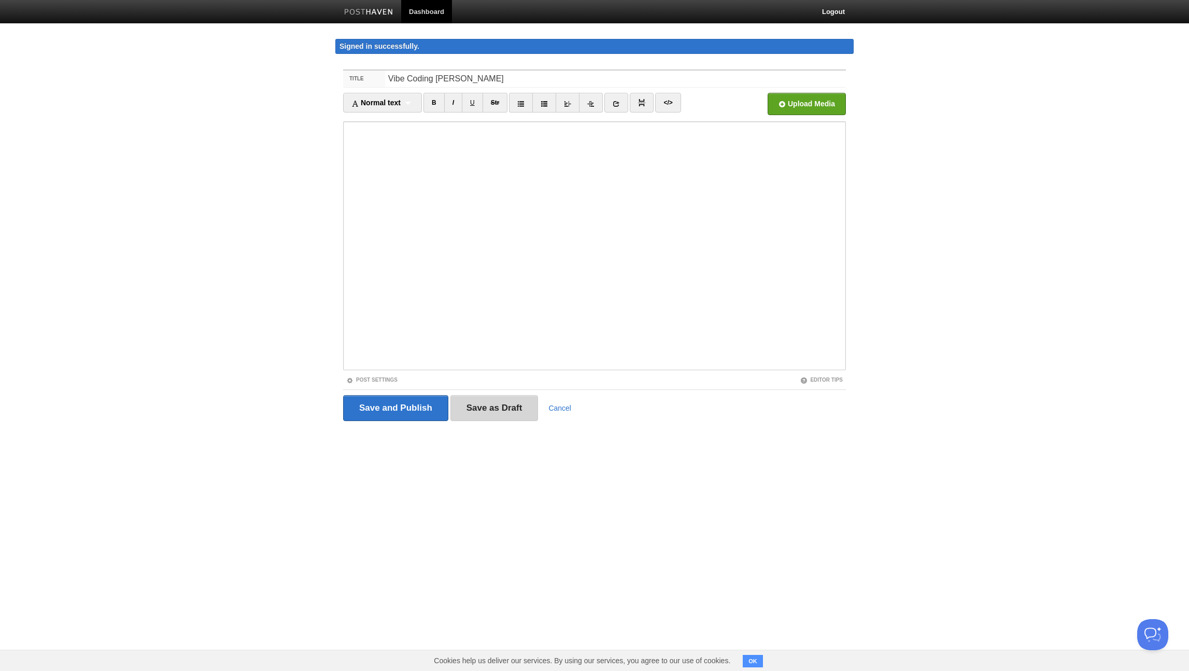 This screenshot has width=1189, height=671. I want to click on label: Title, so click(364, 79).